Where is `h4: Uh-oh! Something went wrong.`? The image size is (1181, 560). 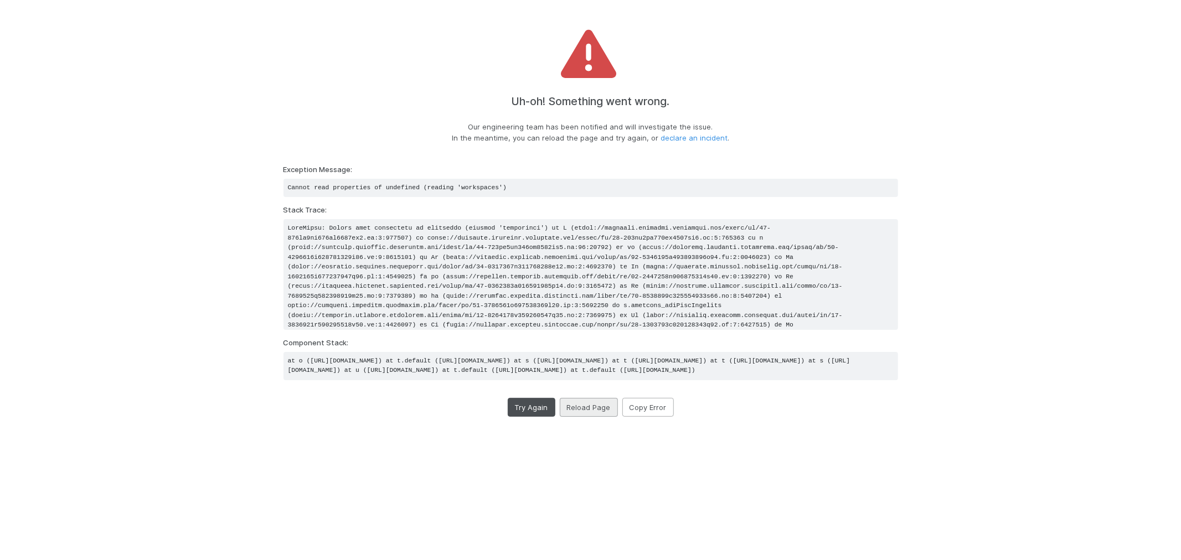 h4: Uh-oh! Something went wrong. is located at coordinates (591, 101).